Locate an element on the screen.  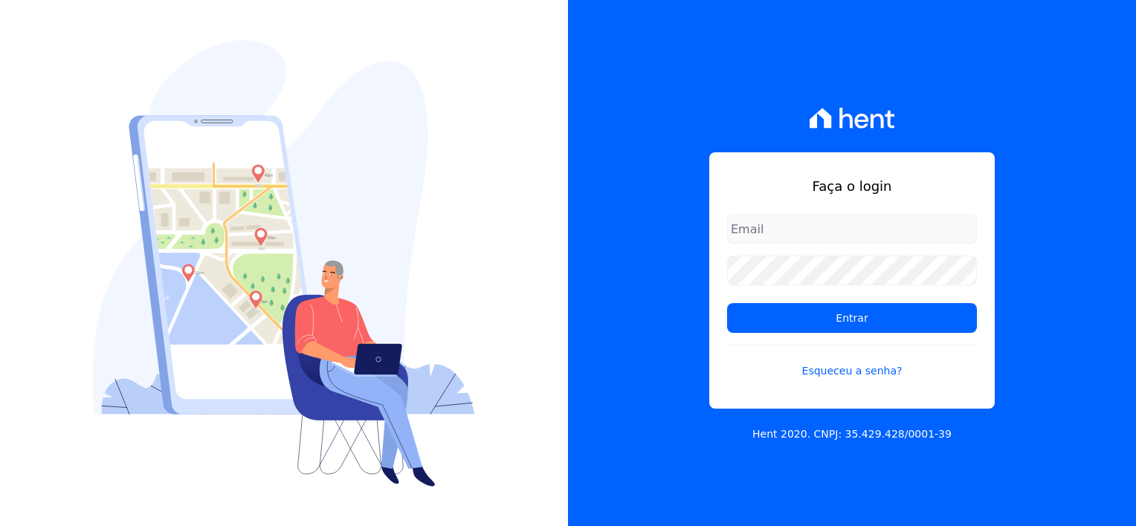
p: Hent 2020. CNPJ: 35.429.428/0001-39 is located at coordinates (852, 434).